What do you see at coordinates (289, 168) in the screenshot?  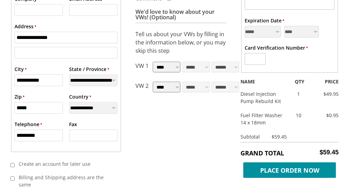 I see `button: Place Order Now` at bounding box center [289, 168].